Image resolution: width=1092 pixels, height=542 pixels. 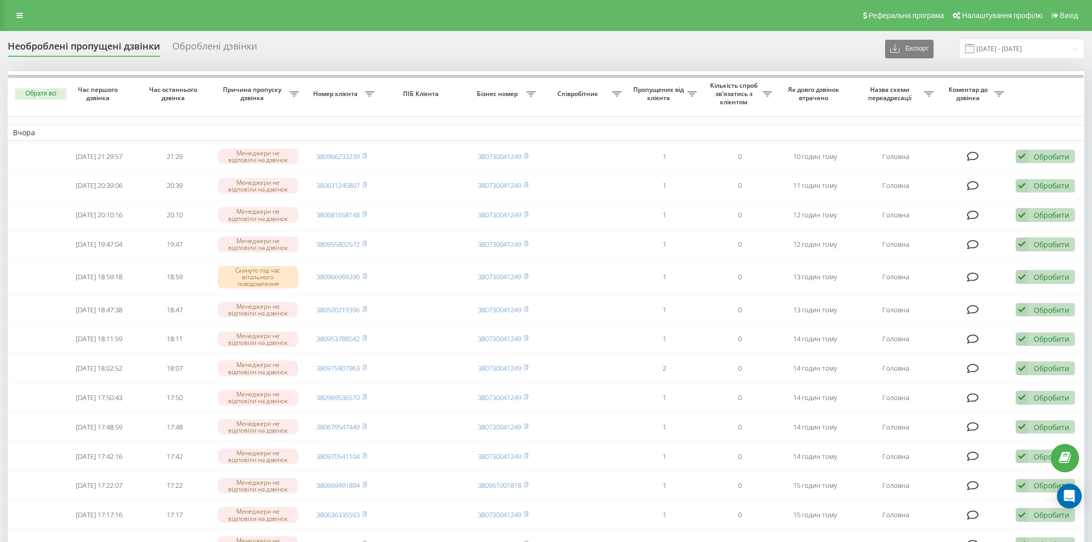 What do you see at coordinates (174, 93) in the screenshot?
I see `span: Час останнього дзвінка` at bounding box center [174, 93].